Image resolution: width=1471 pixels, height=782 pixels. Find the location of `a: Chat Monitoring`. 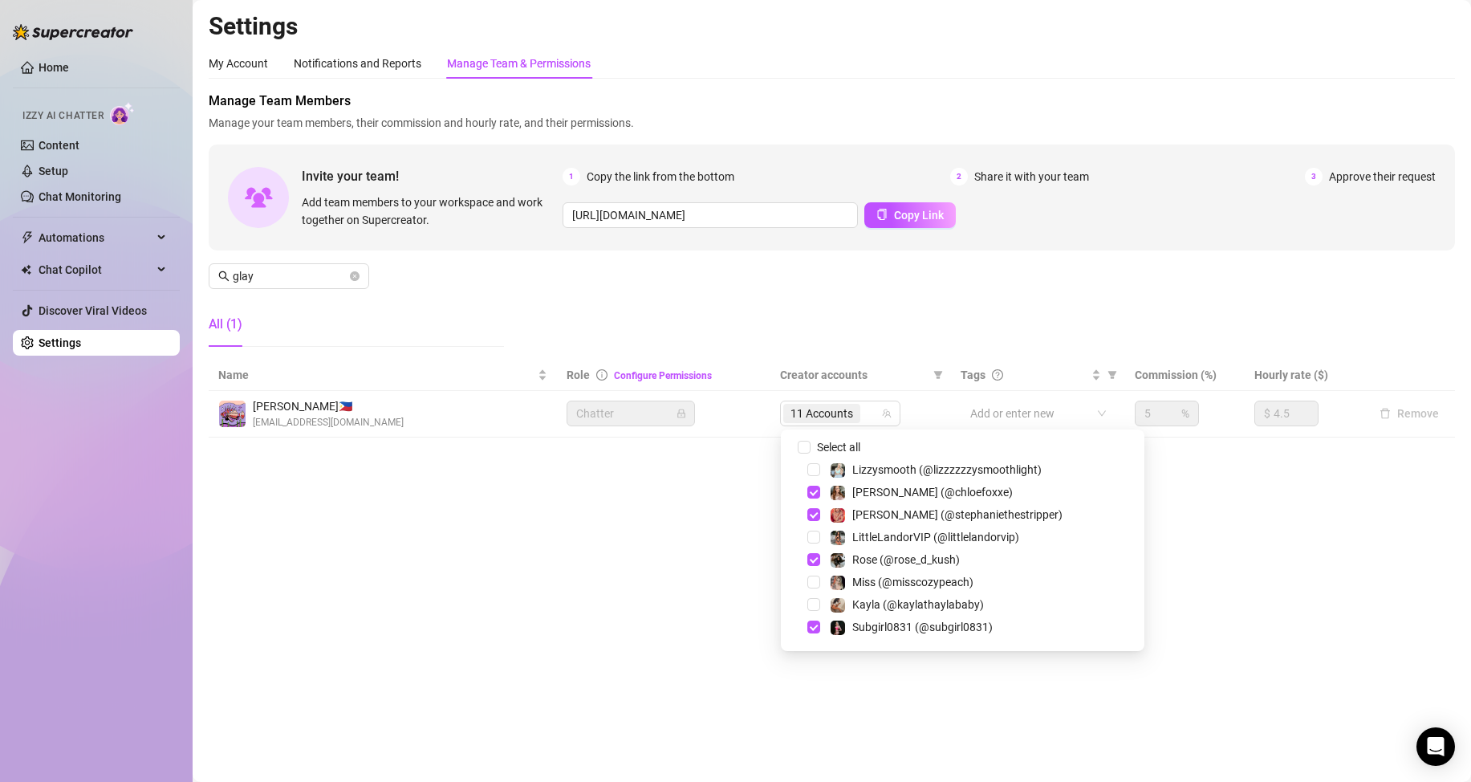

a: Chat Monitoring is located at coordinates (79, 197).